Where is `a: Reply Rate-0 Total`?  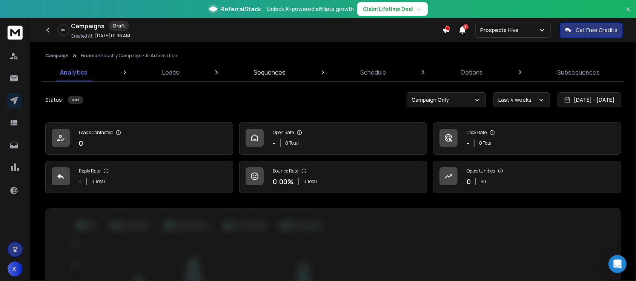 a: Reply Rate-0 Total is located at coordinates (139, 177).